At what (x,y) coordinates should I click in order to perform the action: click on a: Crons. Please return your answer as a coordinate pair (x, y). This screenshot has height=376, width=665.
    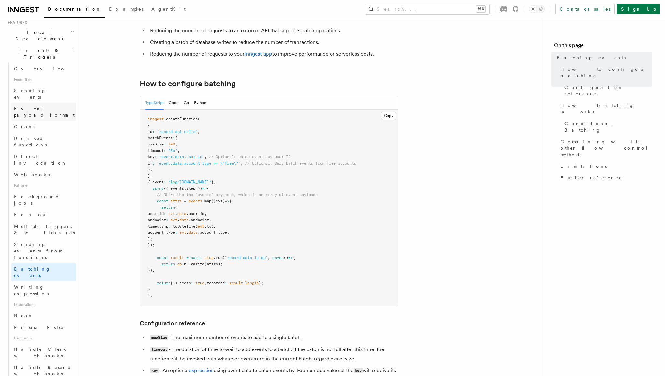
    Looking at the image, I should click on (44, 127).